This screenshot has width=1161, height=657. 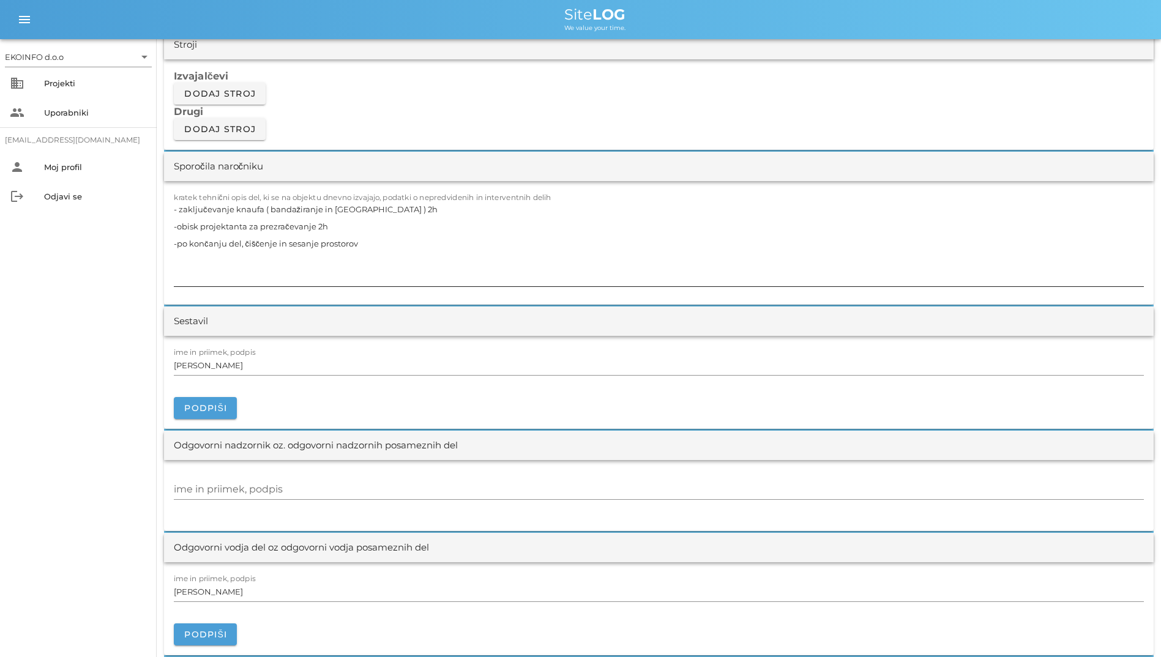 I want to click on b: LOG, so click(x=609, y=14).